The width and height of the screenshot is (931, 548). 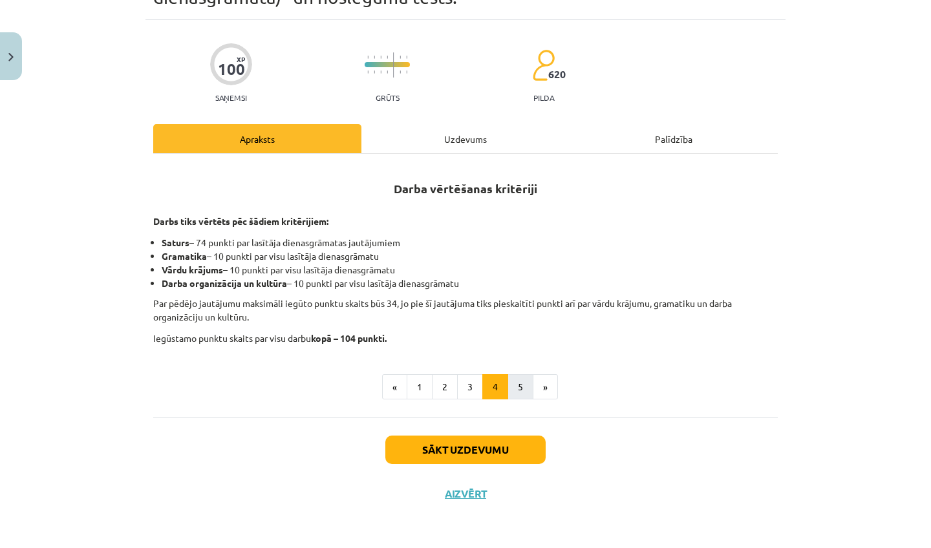 I want to click on button: 1, so click(x=420, y=387).